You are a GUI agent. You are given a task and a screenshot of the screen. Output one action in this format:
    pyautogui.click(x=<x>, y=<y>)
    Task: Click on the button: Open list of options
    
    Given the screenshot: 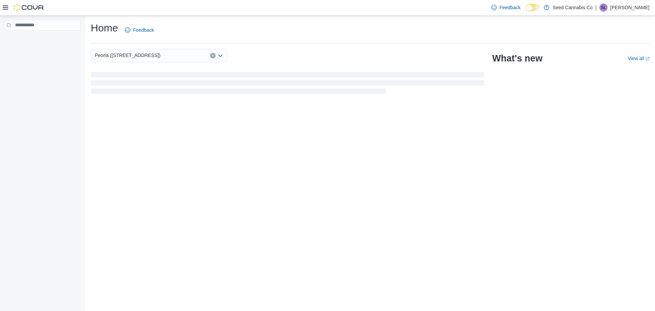 What is the action you would take?
    pyautogui.click(x=220, y=56)
    